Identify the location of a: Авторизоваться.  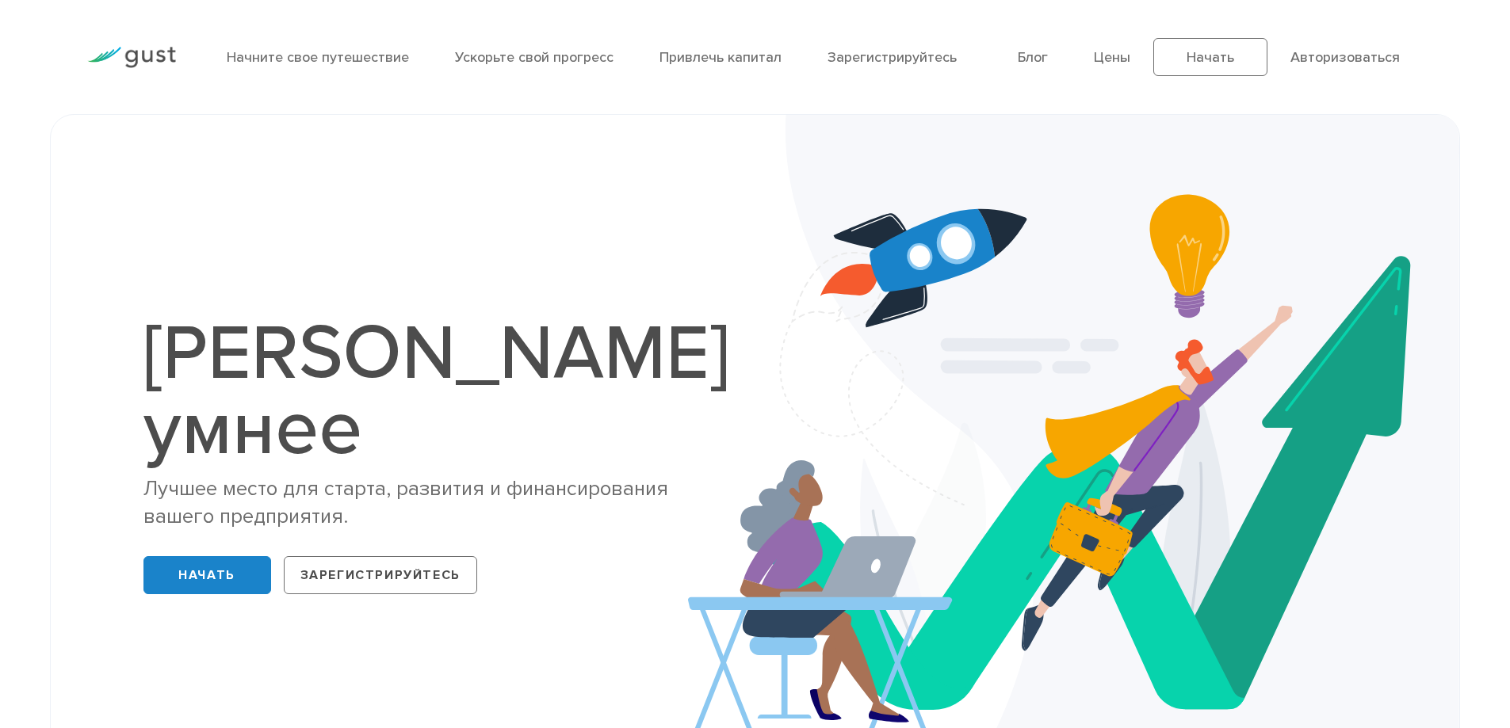
(1345, 57).